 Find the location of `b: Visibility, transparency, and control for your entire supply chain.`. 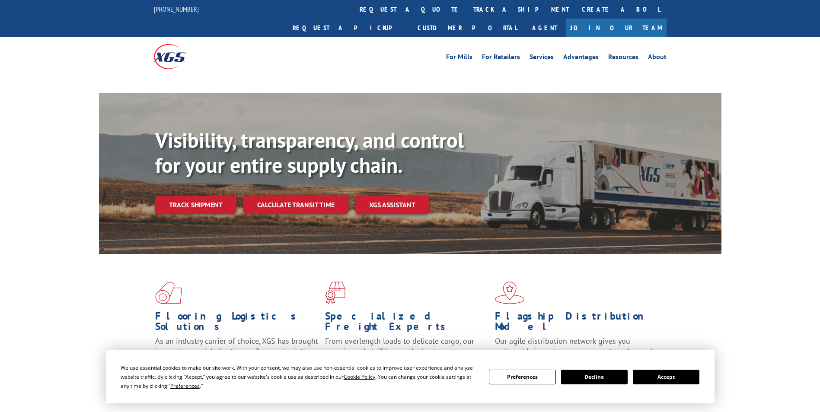

b: Visibility, transparency, and control for your entire supply chain. is located at coordinates (309, 153).